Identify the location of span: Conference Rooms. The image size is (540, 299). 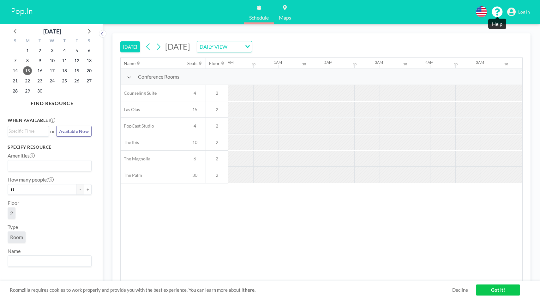
(159, 77).